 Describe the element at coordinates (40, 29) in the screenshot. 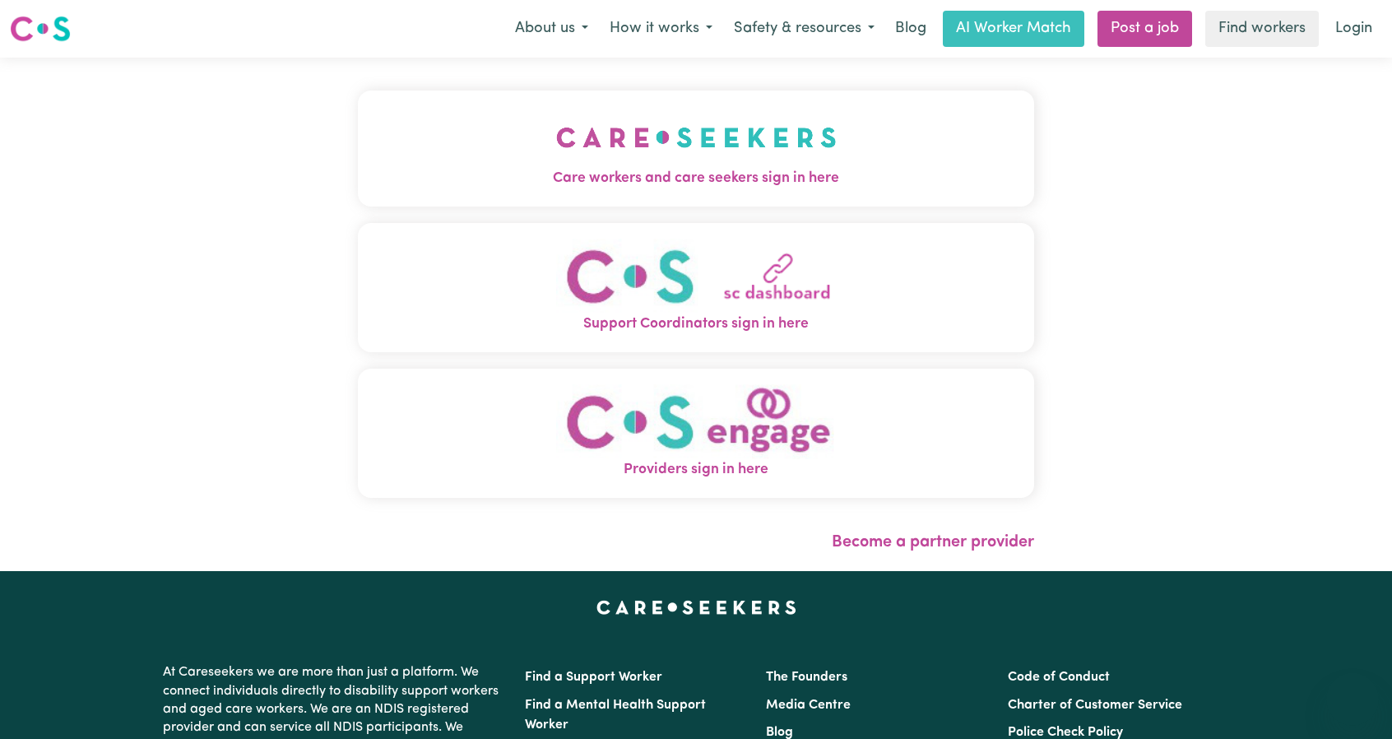

I see `a: Careseekers logo` at that location.